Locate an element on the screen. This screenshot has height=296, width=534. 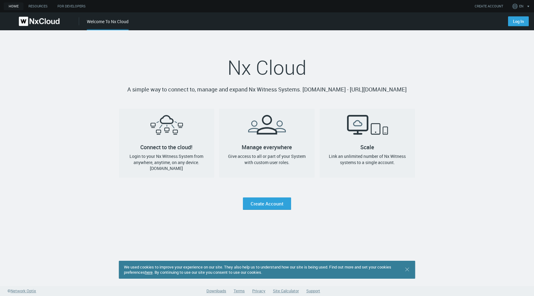
img: Nx Cloud logo is located at coordinates (39, 21).